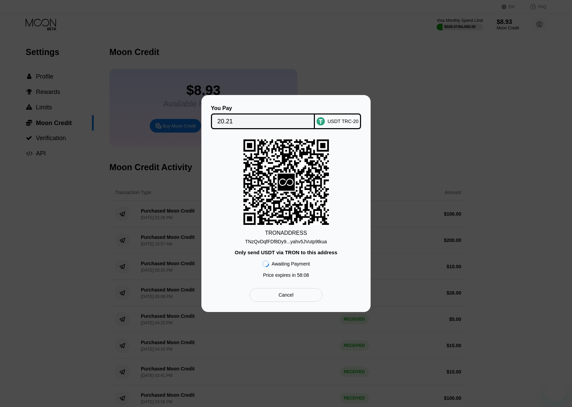 Image resolution: width=572 pixels, height=407 pixels. What do you see at coordinates (286, 117) in the screenshot?
I see `div: You PayUSDT TRC-20` at bounding box center [286, 117].